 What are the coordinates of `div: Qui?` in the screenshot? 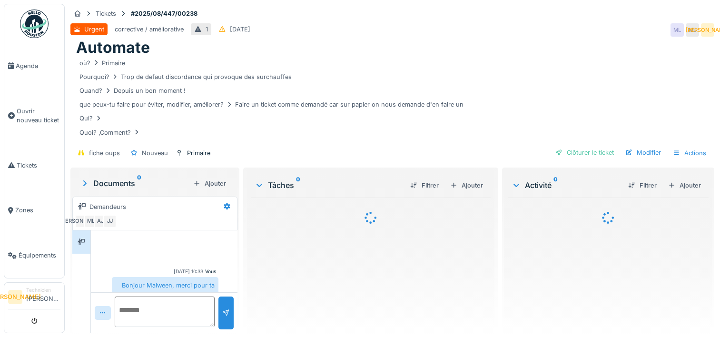 It's located at (91, 118).